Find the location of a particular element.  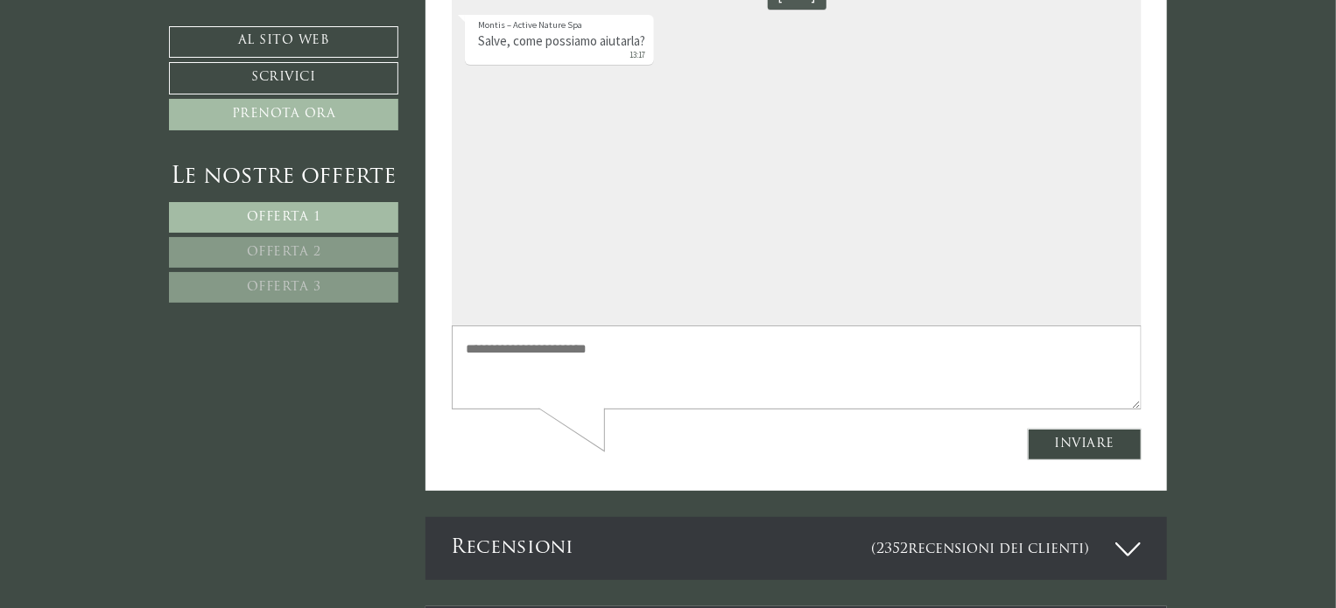

font: 13:17 is located at coordinates (186, 86).